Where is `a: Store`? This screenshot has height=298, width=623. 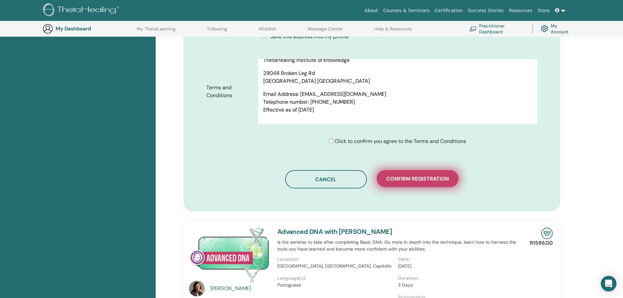
a: Store is located at coordinates (543, 10).